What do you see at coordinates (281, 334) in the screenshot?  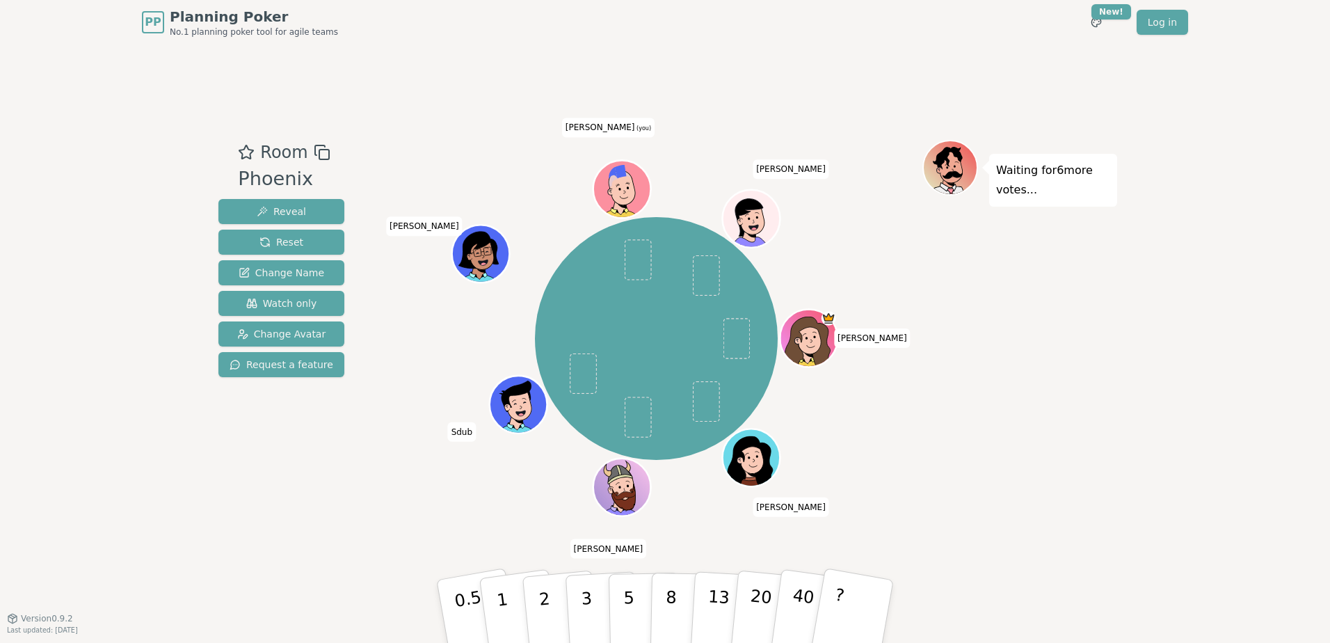 I see `button: Change Avatar` at bounding box center [281, 334].